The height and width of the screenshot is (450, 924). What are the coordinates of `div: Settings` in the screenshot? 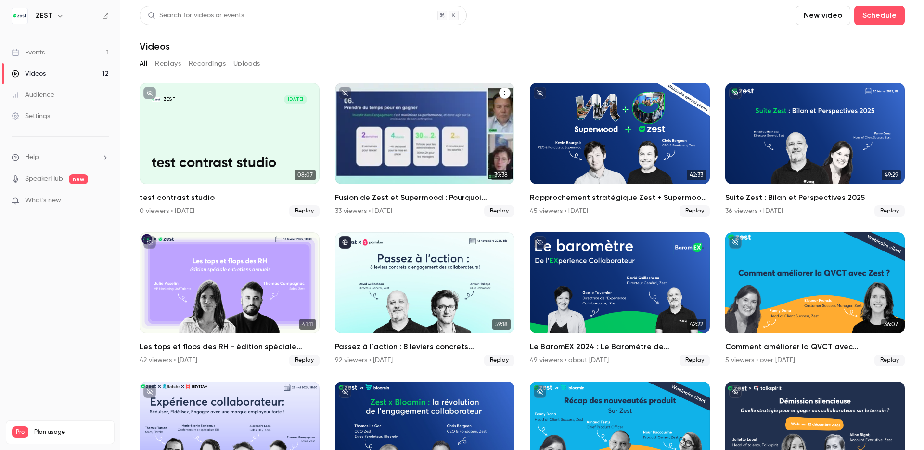 It's located at (31, 116).